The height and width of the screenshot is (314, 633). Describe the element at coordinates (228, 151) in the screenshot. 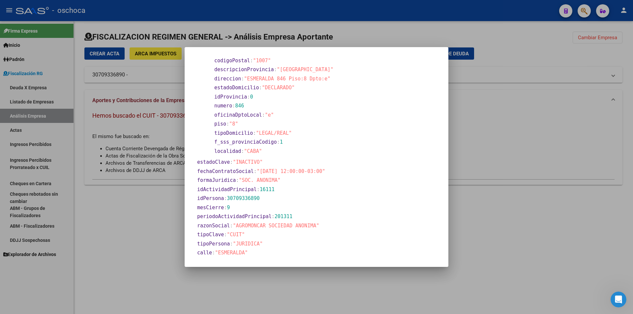

I see `span: localidad` at that location.